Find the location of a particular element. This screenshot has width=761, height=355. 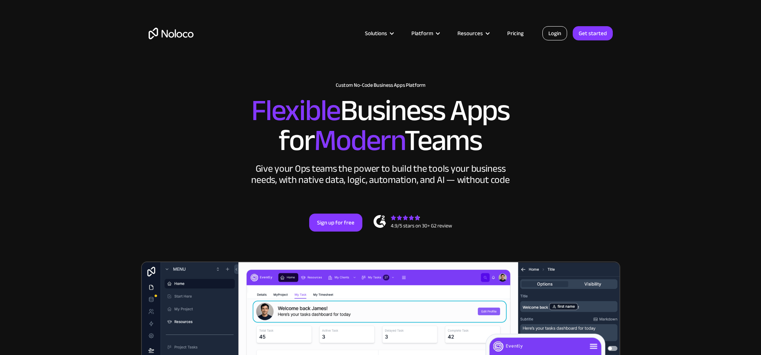

span: Modern is located at coordinates (359, 140).